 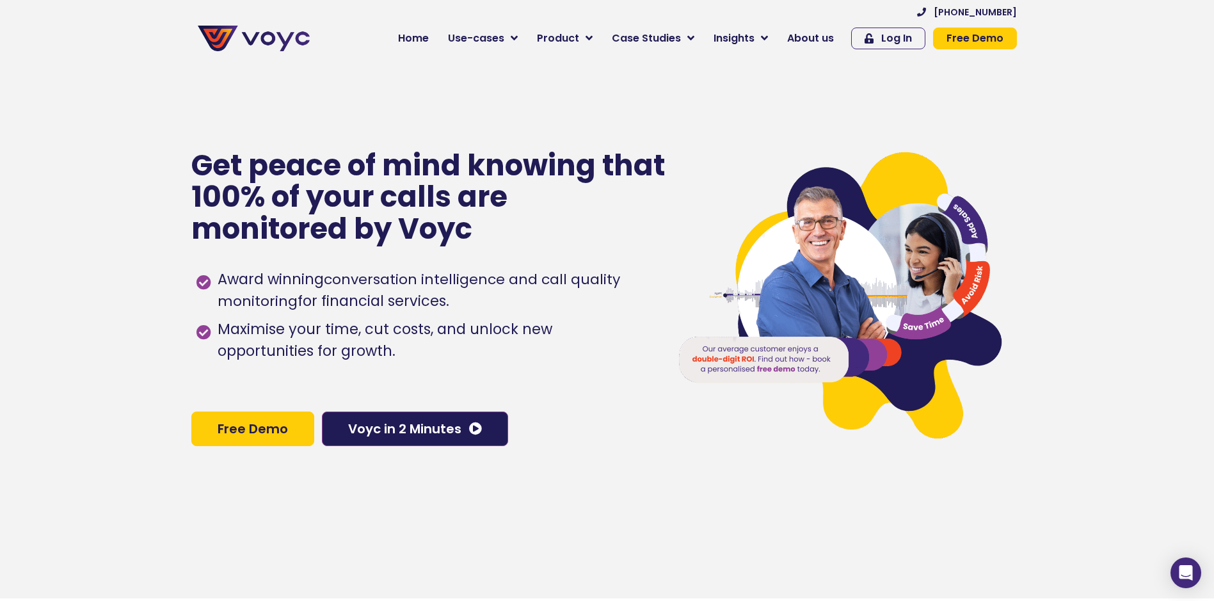 I want to click on span: Voyc in 2 Minutes, so click(x=404, y=429).